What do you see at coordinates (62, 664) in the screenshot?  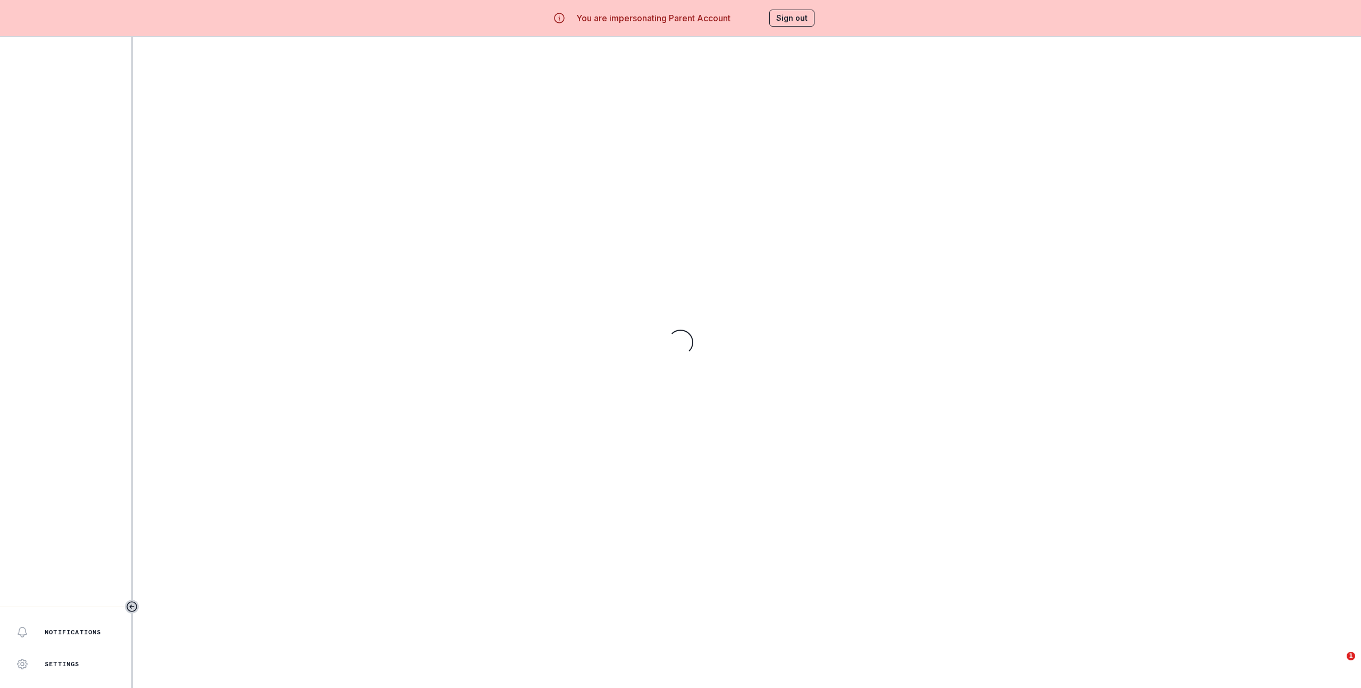 I see `p: Settings` at bounding box center [62, 664].